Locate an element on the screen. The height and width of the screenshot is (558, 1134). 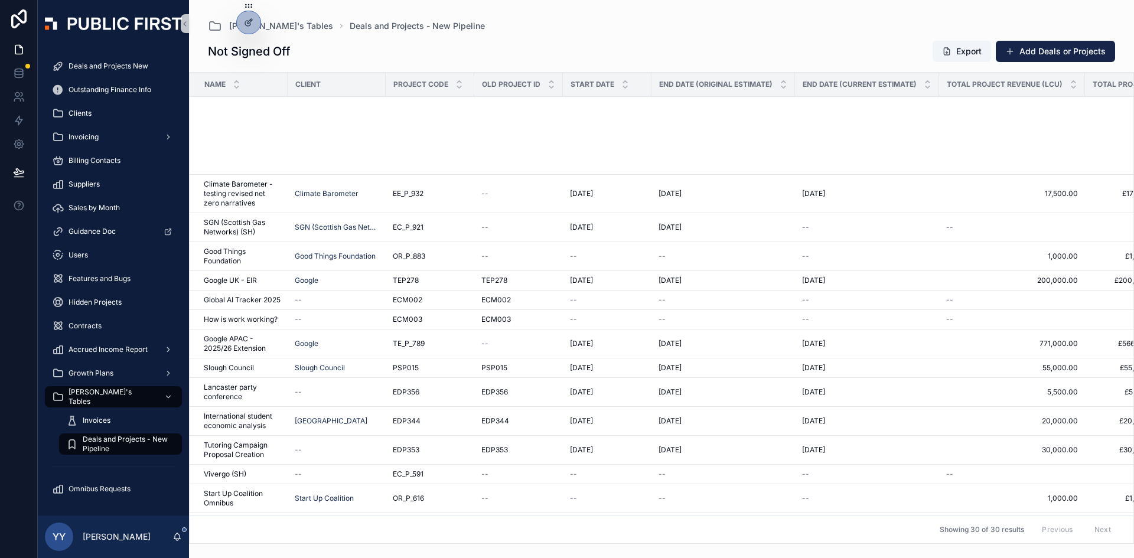
span: 200,000.00 is located at coordinates (1012, 281).